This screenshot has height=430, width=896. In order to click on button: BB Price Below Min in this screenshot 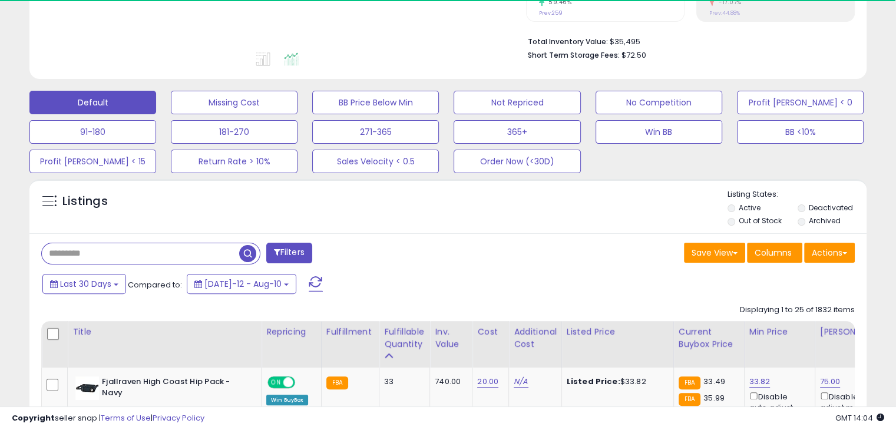, I will do `click(375, 102)`.